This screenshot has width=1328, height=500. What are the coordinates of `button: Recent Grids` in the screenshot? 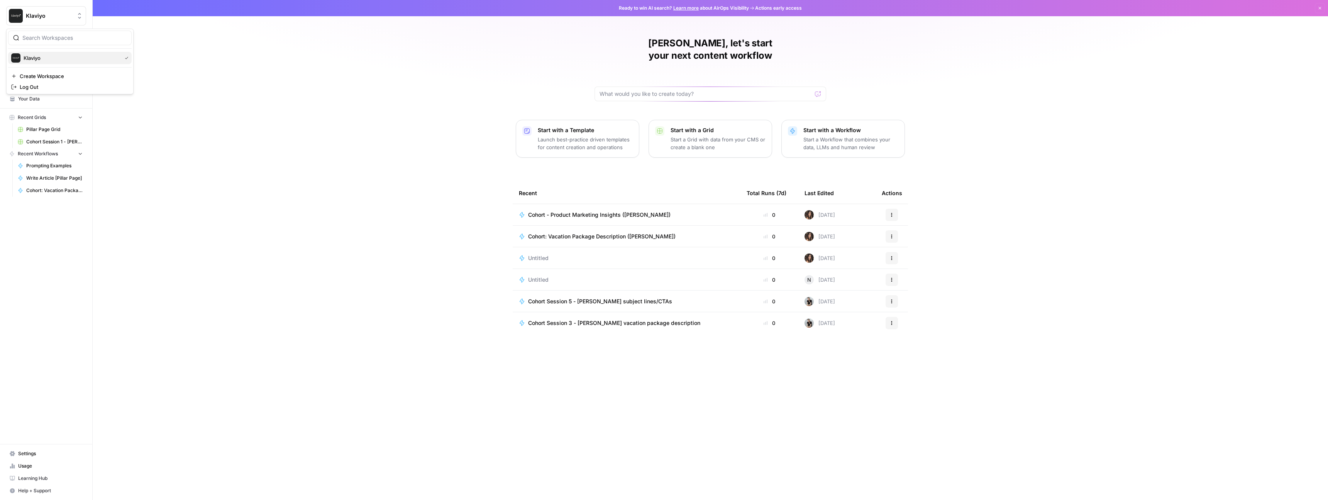 It's located at (46, 117).